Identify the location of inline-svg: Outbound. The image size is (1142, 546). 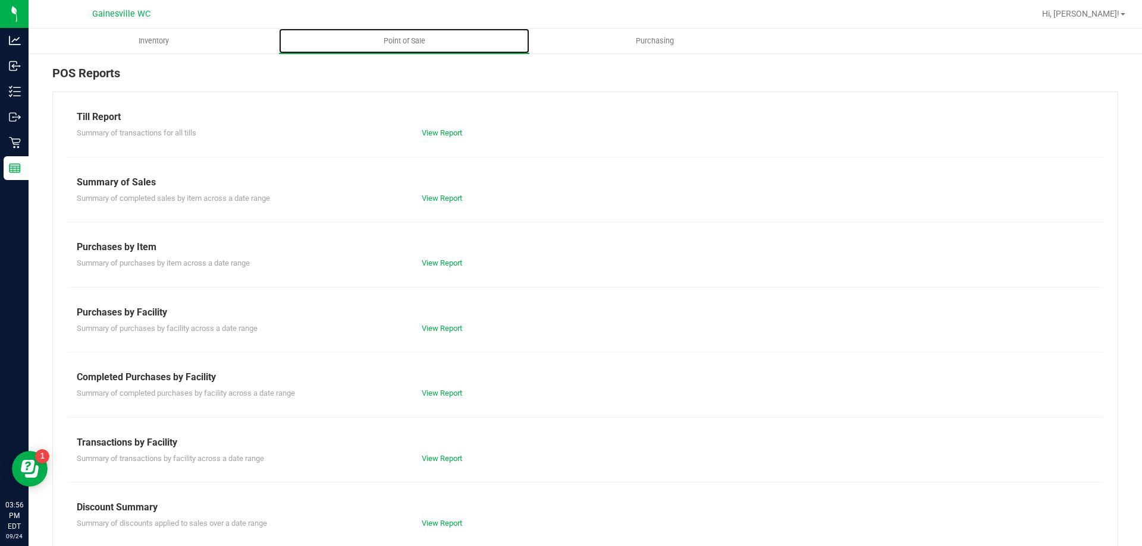
(15, 117).